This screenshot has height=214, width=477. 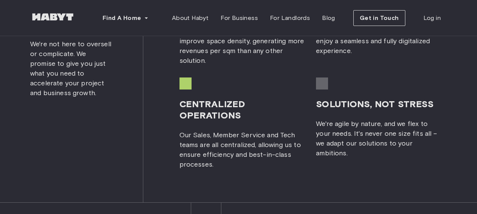 I want to click on span: Blog, so click(x=328, y=18).